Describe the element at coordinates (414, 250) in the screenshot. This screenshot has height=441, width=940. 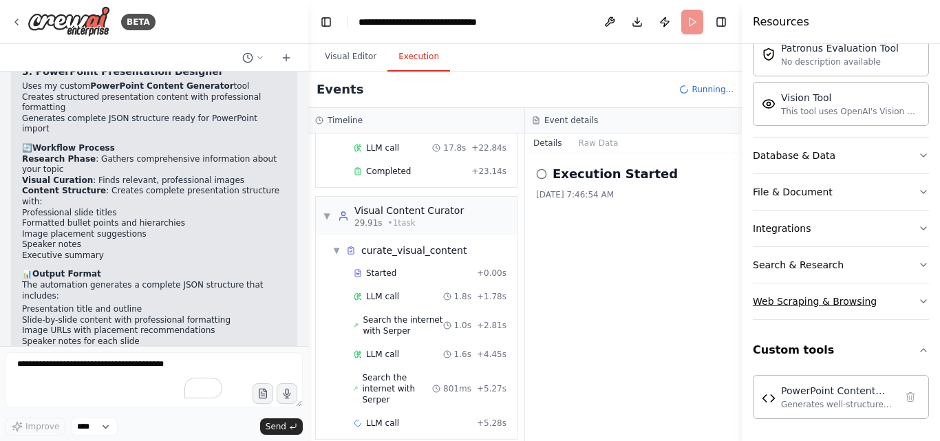
I see `div: curate_visual_content` at that location.